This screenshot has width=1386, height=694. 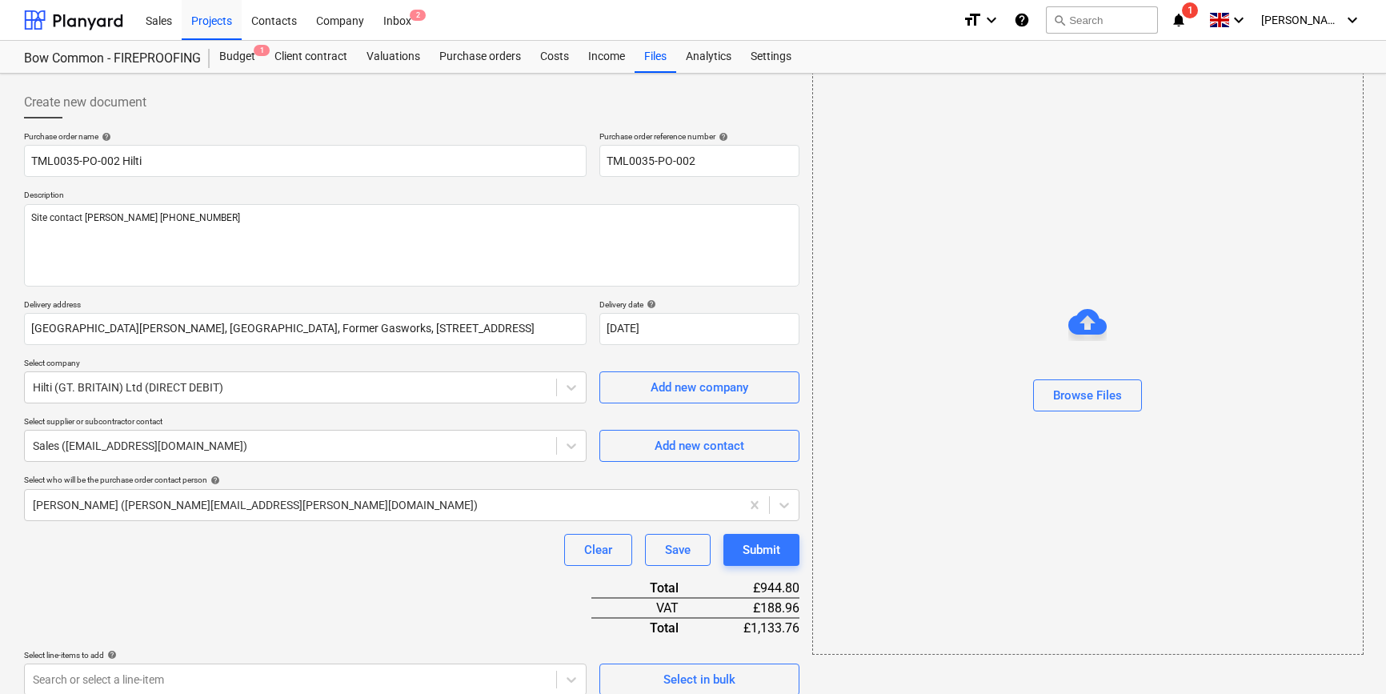 What do you see at coordinates (1346, 655) in the screenshot?
I see `div: Chat Widget` at bounding box center [1346, 655].